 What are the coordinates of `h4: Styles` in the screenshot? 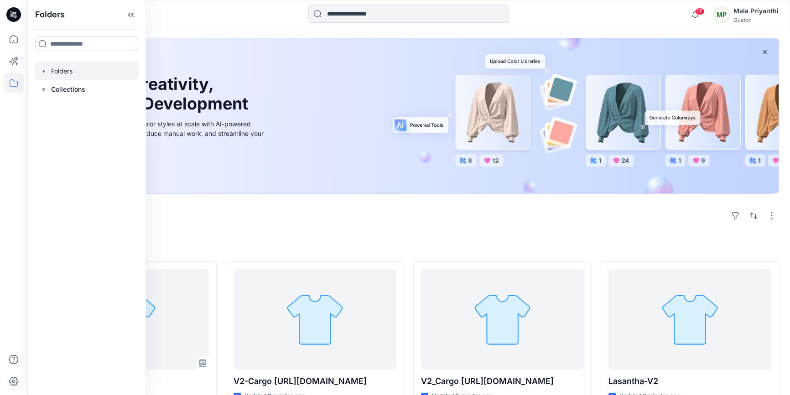 It's located at (409, 247).